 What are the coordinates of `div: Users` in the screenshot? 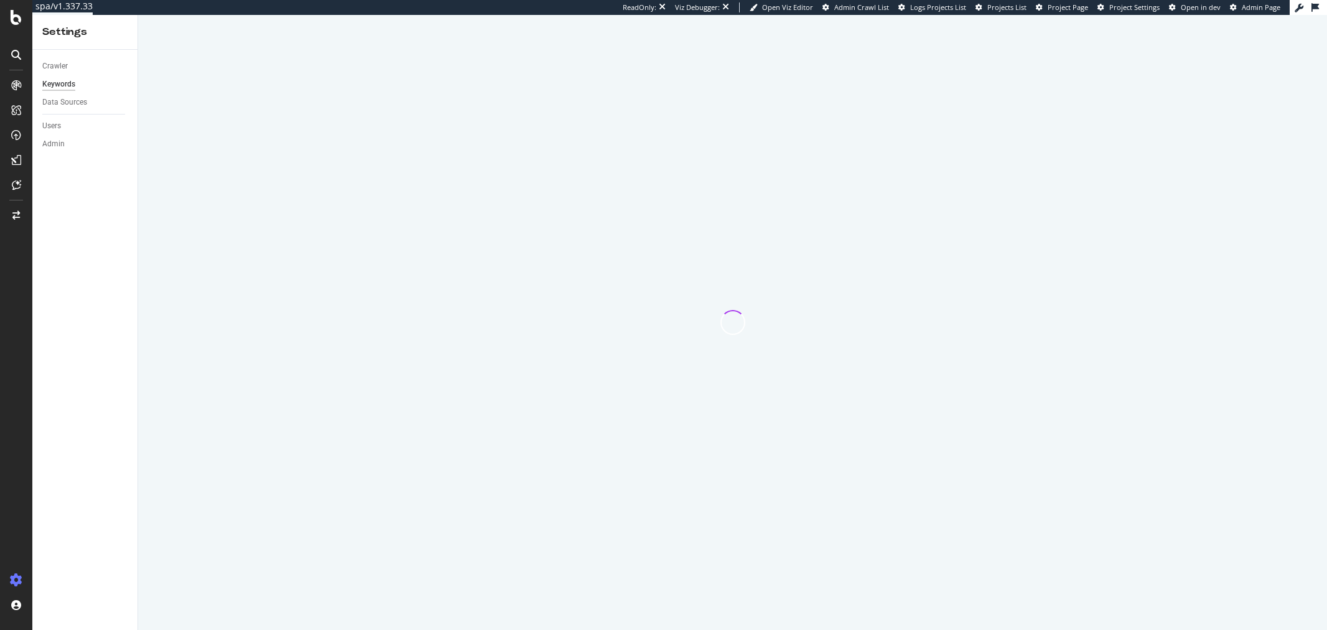 It's located at (52, 126).